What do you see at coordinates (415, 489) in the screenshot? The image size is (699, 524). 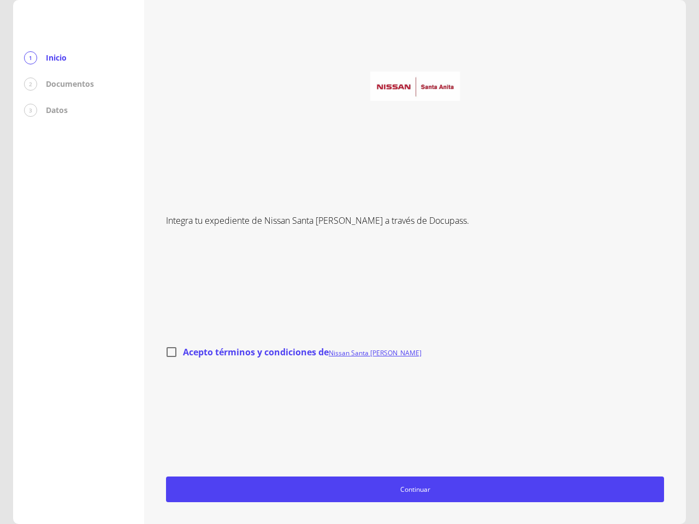 I see `button: Continuar` at bounding box center [415, 489].